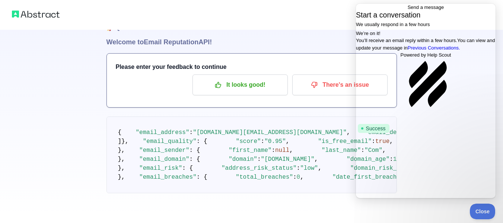 This screenshot has width=503, height=223. Describe the element at coordinates (248, 141) in the screenshot. I see `span: "score"` at that location.